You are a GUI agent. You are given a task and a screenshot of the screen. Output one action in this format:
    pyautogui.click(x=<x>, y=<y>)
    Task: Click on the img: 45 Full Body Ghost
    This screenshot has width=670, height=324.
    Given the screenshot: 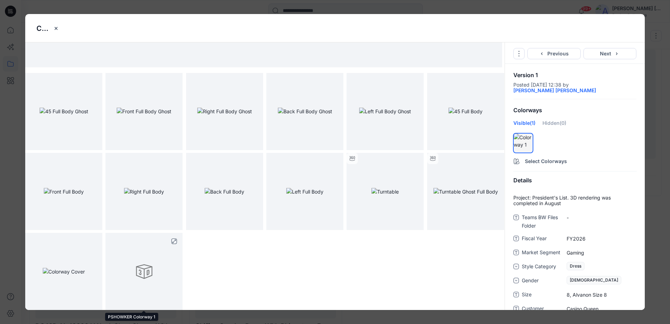 What is the action you would take?
    pyautogui.click(x=64, y=111)
    